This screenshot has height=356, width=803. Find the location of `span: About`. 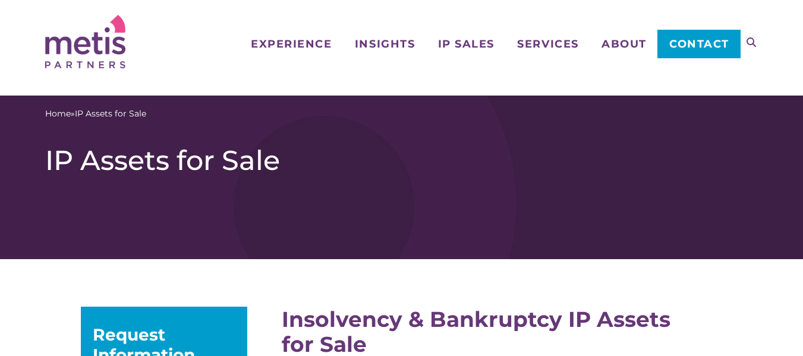

span: About is located at coordinates (624, 44).